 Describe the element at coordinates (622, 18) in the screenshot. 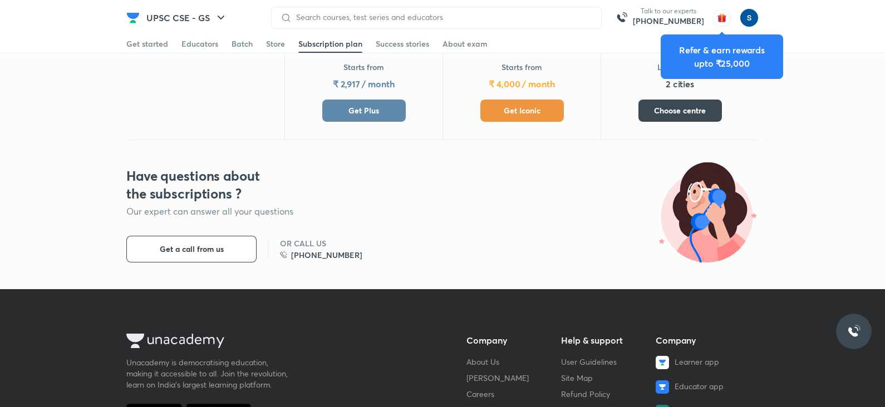

I see `a: call-us` at that location.